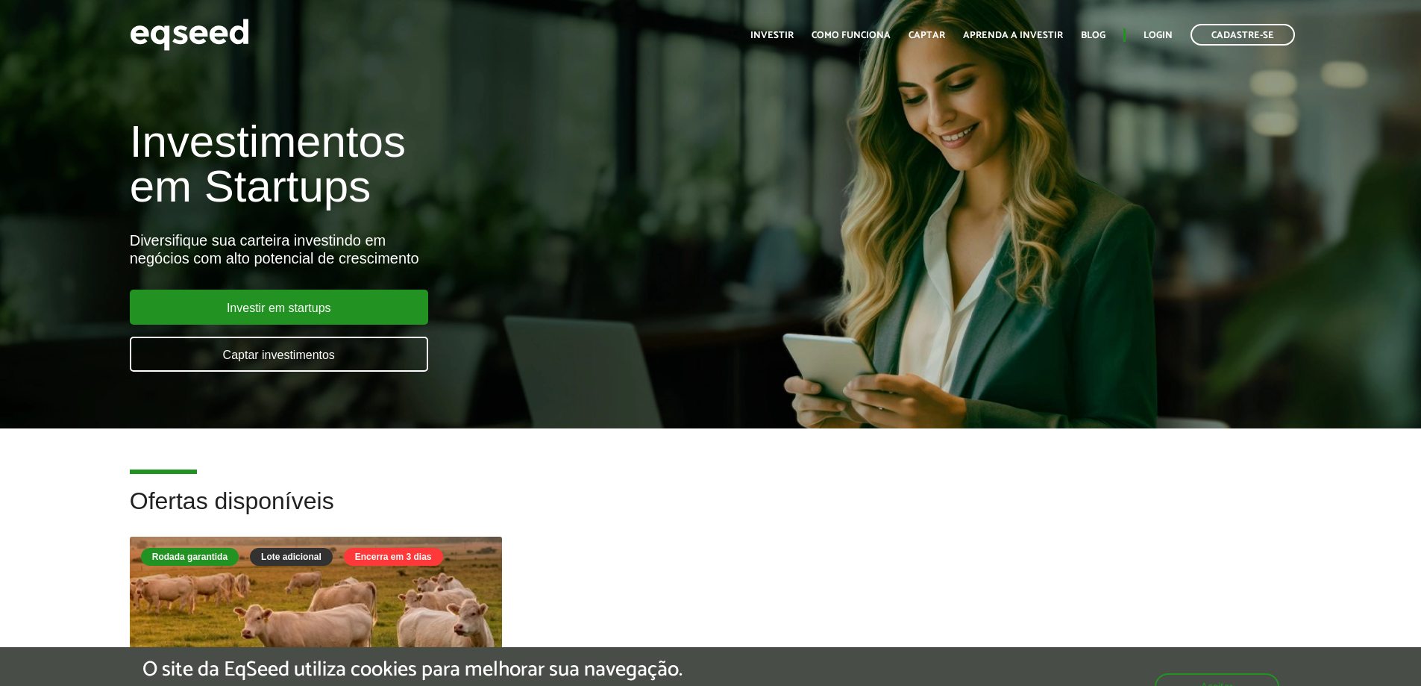 This screenshot has height=686, width=1421. Describe the element at coordinates (189, 557) in the screenshot. I see `div: Rodada garantida` at that location.